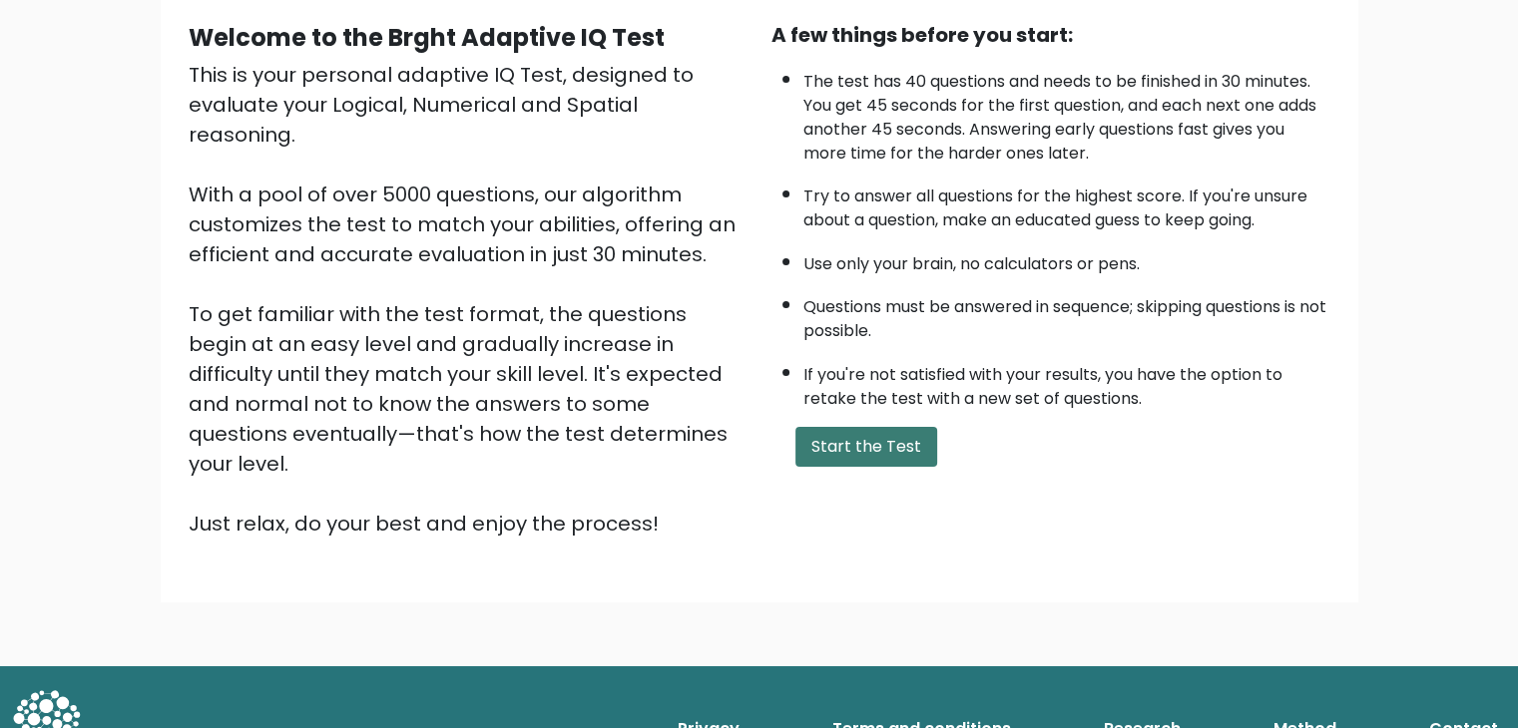 Image resolution: width=1518 pixels, height=728 pixels. Describe the element at coordinates (1067, 259) in the screenshot. I see `li: Use only your brain, no calculators or pens.` at that location.